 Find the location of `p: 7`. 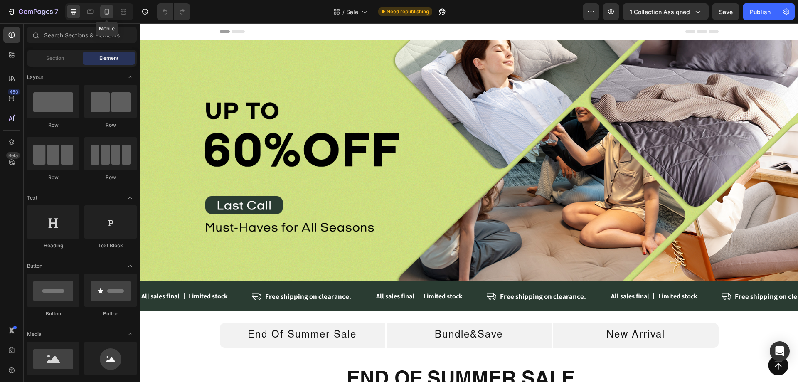

p: 7 is located at coordinates (56, 12).